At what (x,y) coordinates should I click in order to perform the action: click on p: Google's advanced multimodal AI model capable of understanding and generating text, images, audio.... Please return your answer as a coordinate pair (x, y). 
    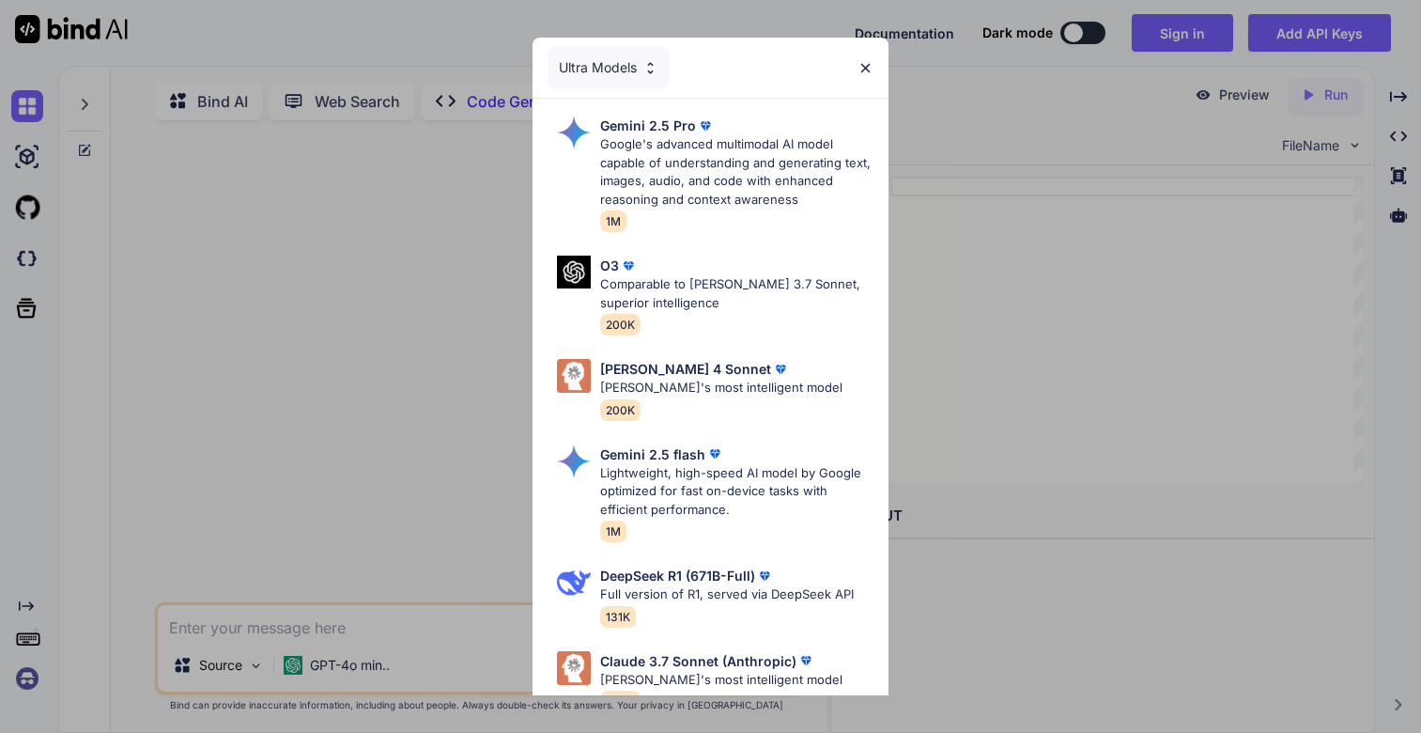
    Looking at the image, I should click on (736, 172).